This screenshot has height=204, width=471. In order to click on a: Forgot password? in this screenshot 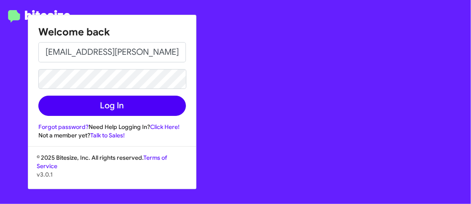, I will do `click(63, 127)`.